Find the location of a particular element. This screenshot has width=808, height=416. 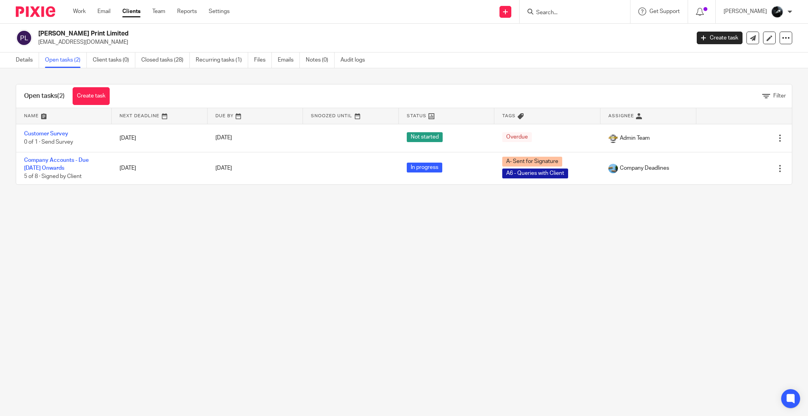

a: Files is located at coordinates (263, 60).